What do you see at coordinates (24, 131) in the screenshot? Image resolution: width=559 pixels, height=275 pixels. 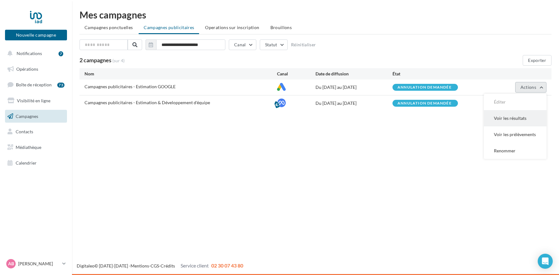 I see `span: Contacts` at bounding box center [24, 131].